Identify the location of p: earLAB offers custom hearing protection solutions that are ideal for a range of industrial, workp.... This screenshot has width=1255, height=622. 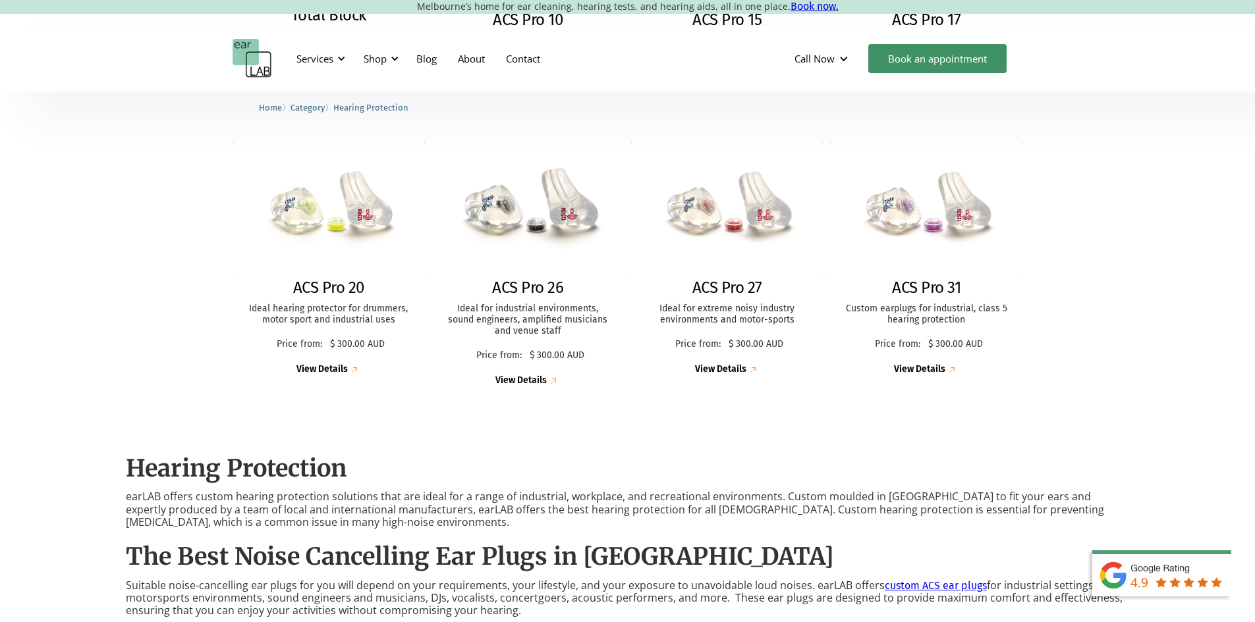
(628, 510).